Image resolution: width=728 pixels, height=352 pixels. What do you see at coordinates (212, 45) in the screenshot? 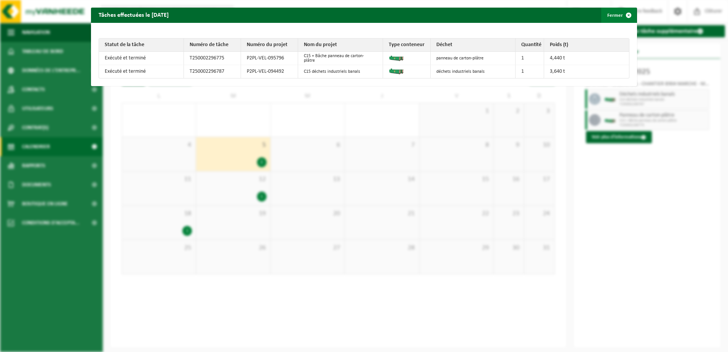
I see `th: Numéro de tâche` at bounding box center [212, 45].